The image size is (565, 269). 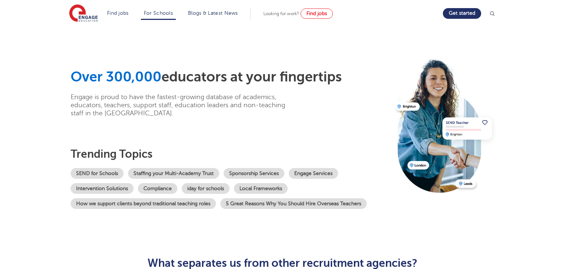 I want to click on p: Engage is proud to have the fastest-growing database of academics, educators, teachers, support s..., so click(x=184, y=105).